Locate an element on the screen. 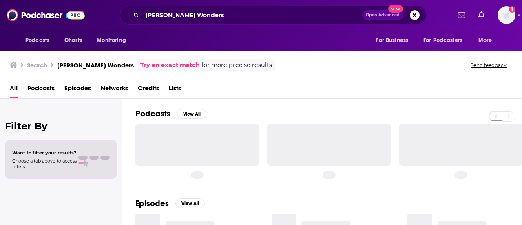  a: PodcastsView All is located at coordinates (171, 113).